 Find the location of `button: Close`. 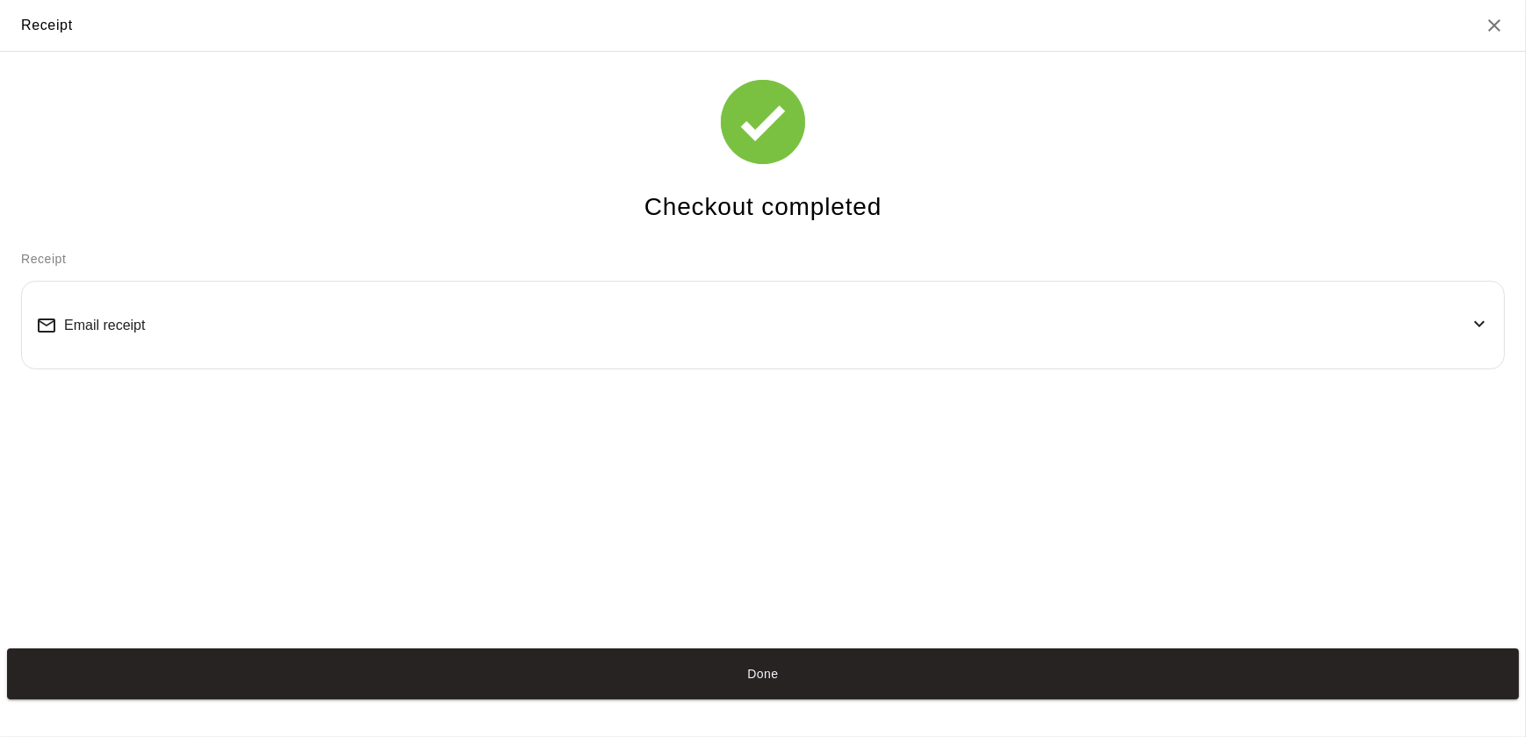

button: Close is located at coordinates (1494, 25).